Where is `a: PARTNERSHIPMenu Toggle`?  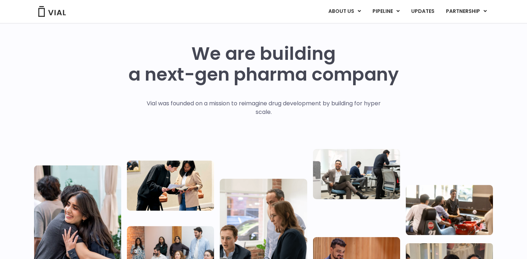 a: PARTNERSHIPMenu Toggle is located at coordinates (466, 11).